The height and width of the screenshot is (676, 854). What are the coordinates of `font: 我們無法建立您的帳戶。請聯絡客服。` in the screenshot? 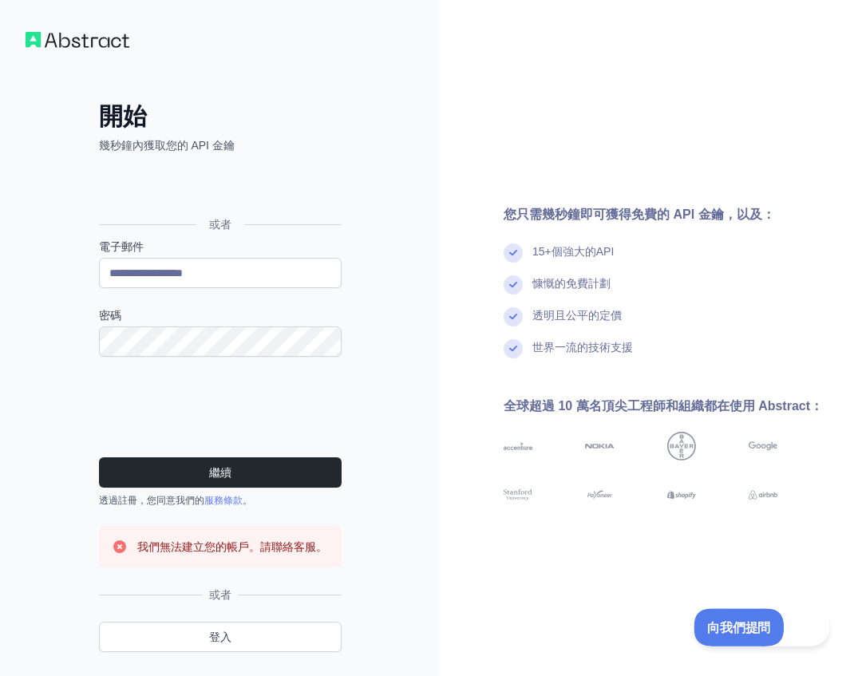 It's located at (232, 547).